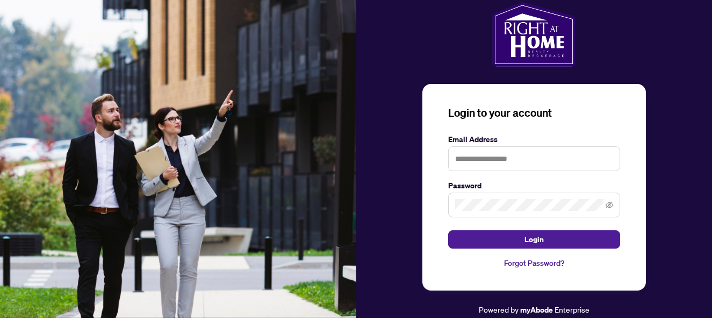 The height and width of the screenshot is (318, 712). Describe the element at coordinates (534, 239) in the screenshot. I see `button: Login` at that location.